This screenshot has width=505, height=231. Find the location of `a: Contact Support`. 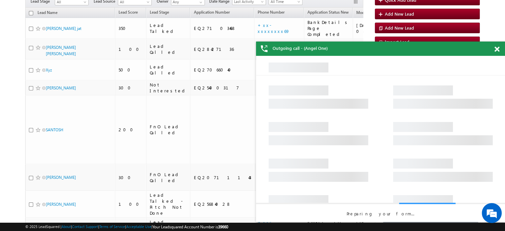

a: Contact Support is located at coordinates (85, 226).